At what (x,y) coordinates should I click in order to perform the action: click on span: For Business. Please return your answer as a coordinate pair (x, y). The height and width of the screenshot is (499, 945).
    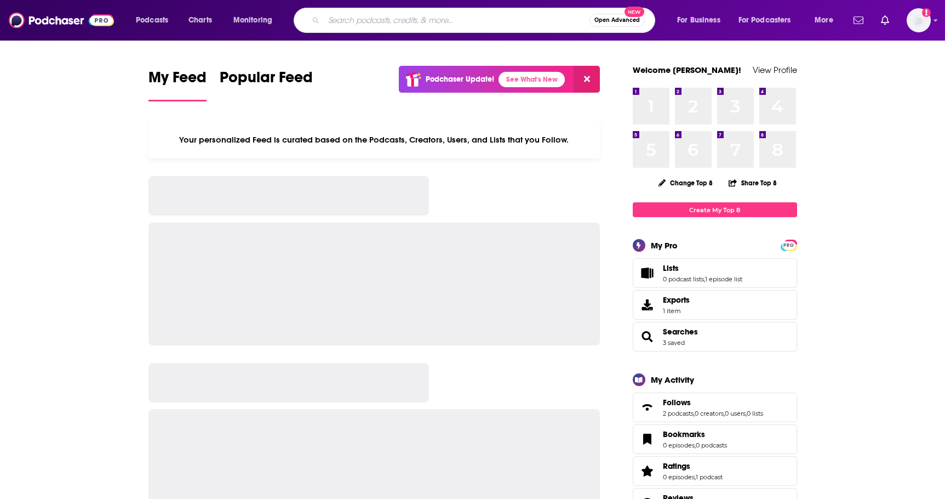
    Looking at the image, I should click on (699, 20).